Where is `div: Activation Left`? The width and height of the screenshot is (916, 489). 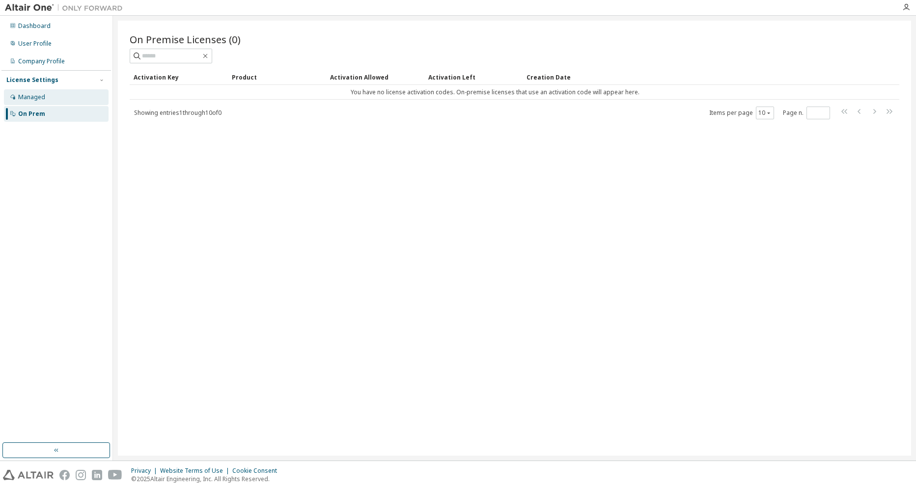
div: Activation Left is located at coordinates (473, 77).